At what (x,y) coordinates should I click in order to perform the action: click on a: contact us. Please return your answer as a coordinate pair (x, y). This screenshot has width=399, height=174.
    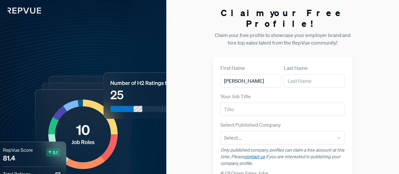
    Looking at the image, I should click on (254, 156).